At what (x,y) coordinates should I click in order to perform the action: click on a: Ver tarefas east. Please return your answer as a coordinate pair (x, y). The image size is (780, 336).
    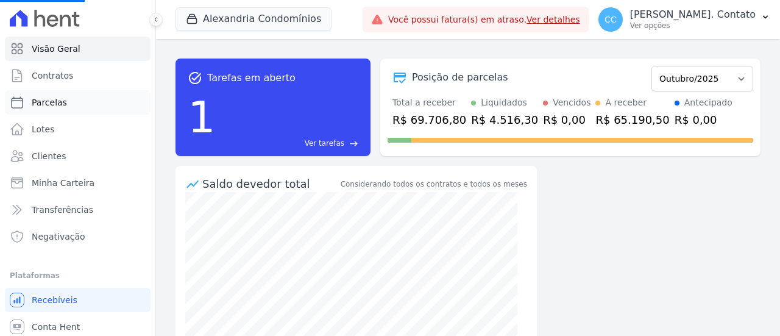
    Looking at the image, I should click on (289, 143).